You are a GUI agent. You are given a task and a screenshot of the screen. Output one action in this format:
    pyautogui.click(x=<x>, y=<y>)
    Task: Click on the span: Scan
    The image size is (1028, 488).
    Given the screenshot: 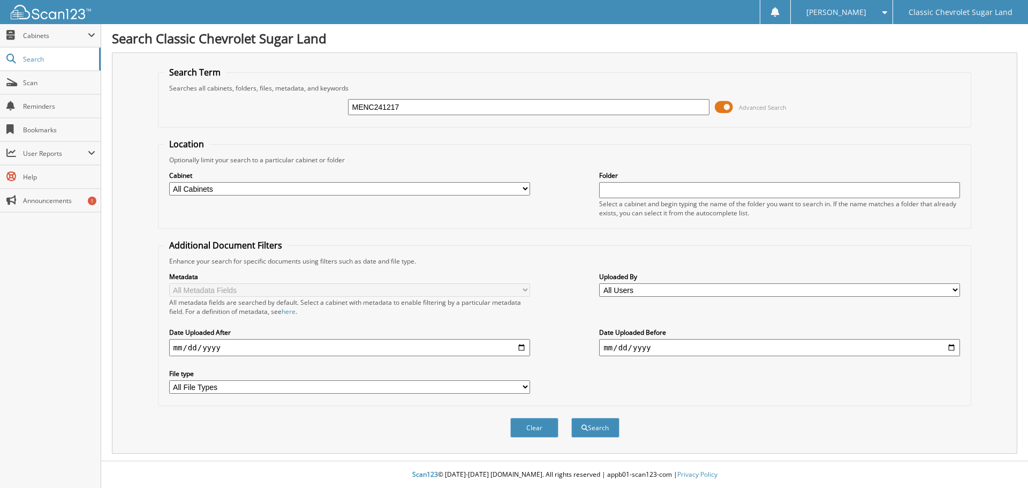 What is the action you would take?
    pyautogui.click(x=59, y=82)
    